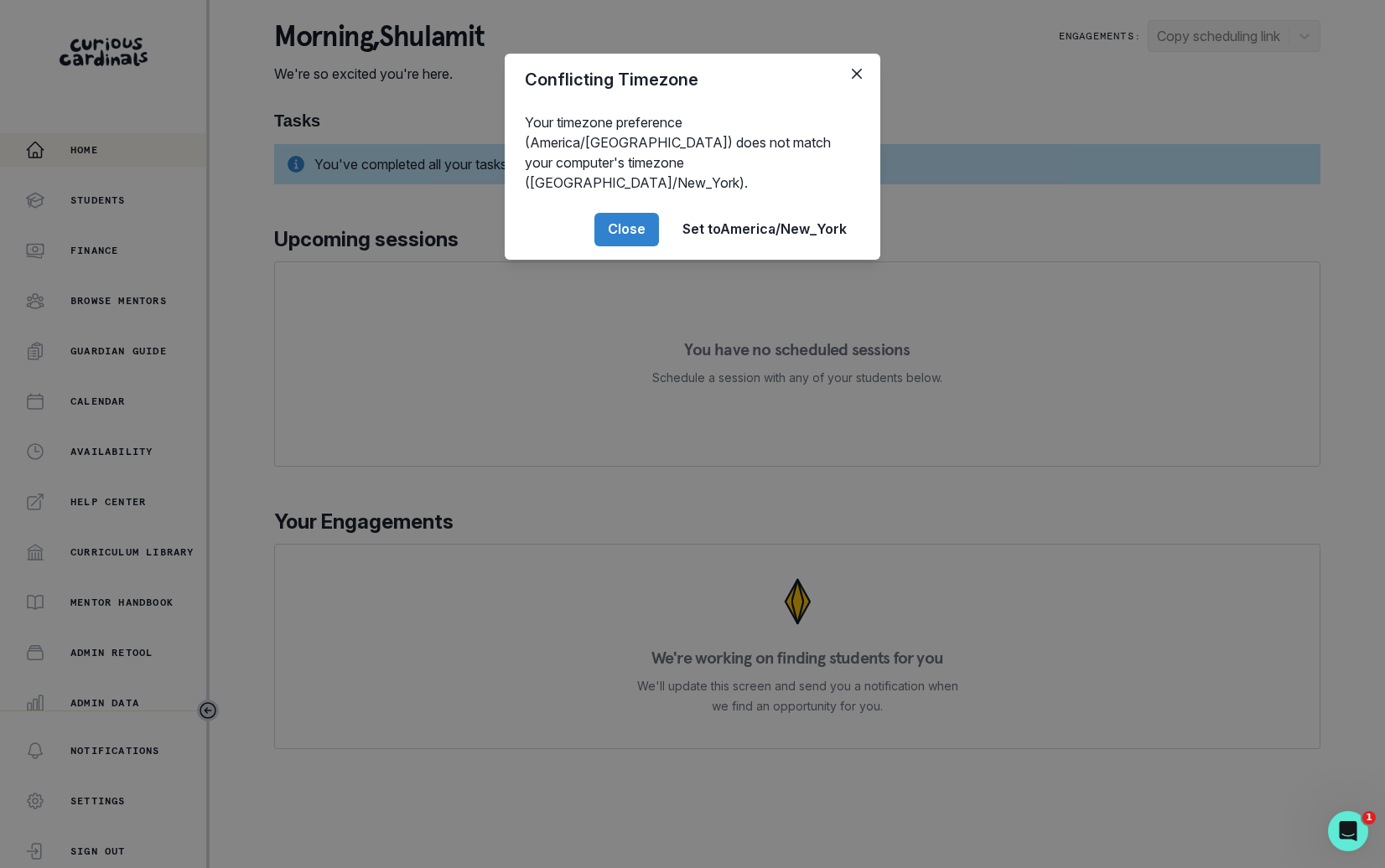 Image resolution: width=1385 pixels, height=868 pixels. What do you see at coordinates (1368, 817) in the screenshot?
I see `span: 1` at bounding box center [1368, 817].